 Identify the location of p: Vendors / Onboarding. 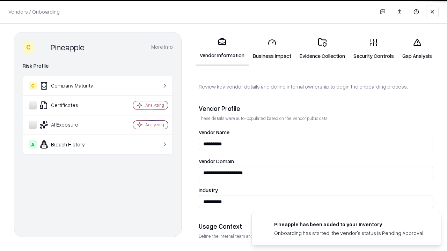
(34, 12).